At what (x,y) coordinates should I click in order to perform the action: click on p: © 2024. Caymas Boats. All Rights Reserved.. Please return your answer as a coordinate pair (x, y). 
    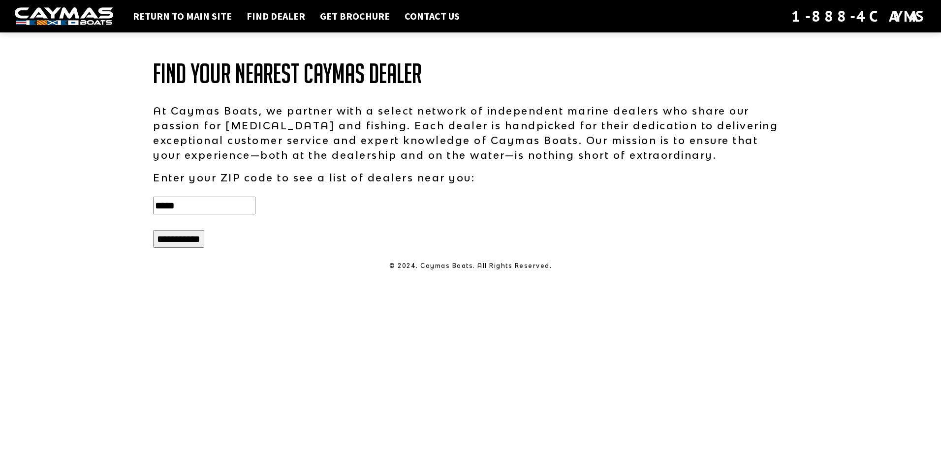
    Looking at the image, I should click on (470, 266).